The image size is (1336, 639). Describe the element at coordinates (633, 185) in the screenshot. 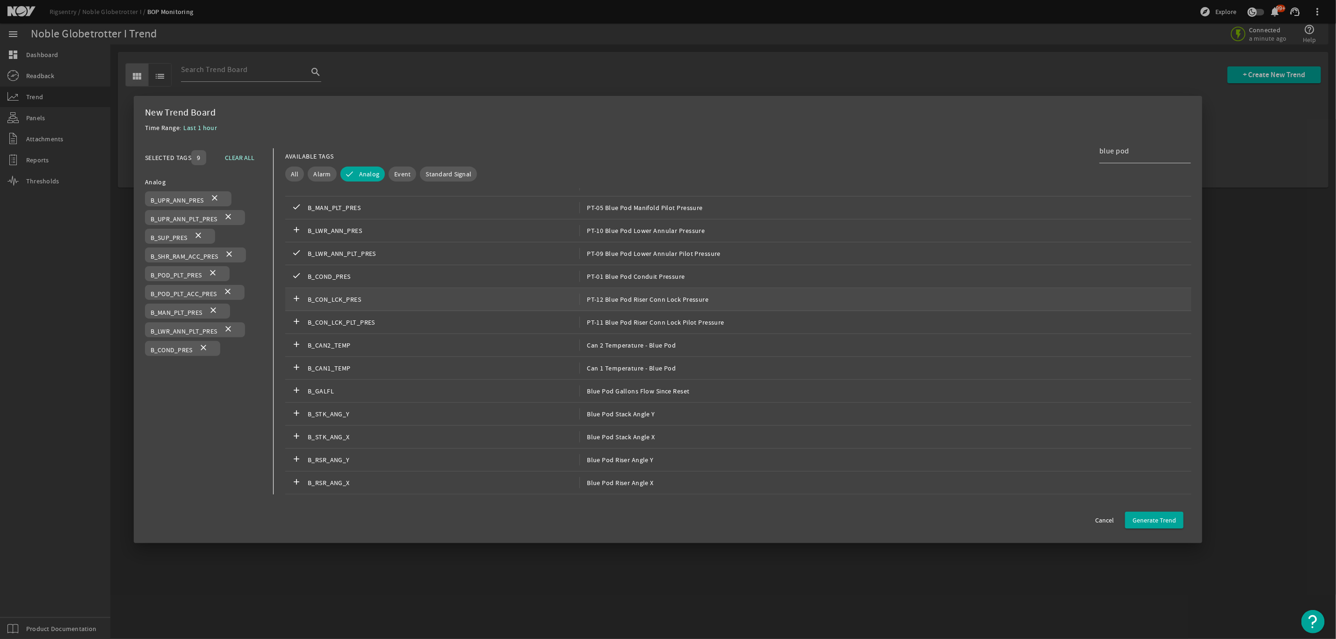

I see `span: PT-06 Blue Pod Manifold Pressure` at that location.